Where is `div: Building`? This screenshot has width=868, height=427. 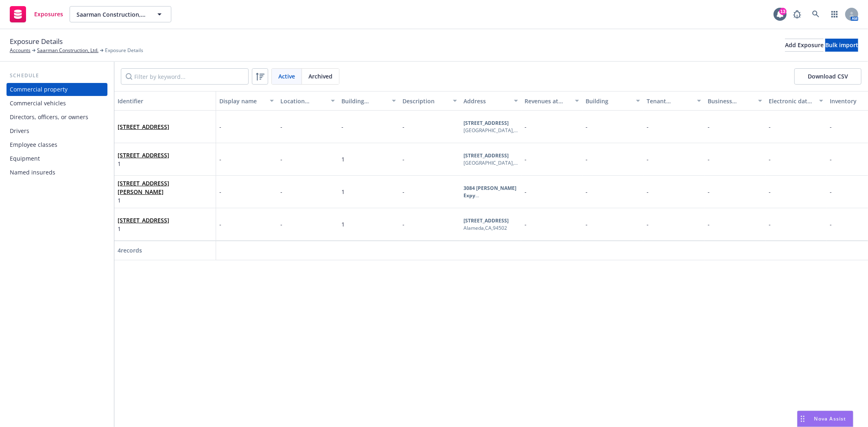 div: Building is located at coordinates (608, 101).